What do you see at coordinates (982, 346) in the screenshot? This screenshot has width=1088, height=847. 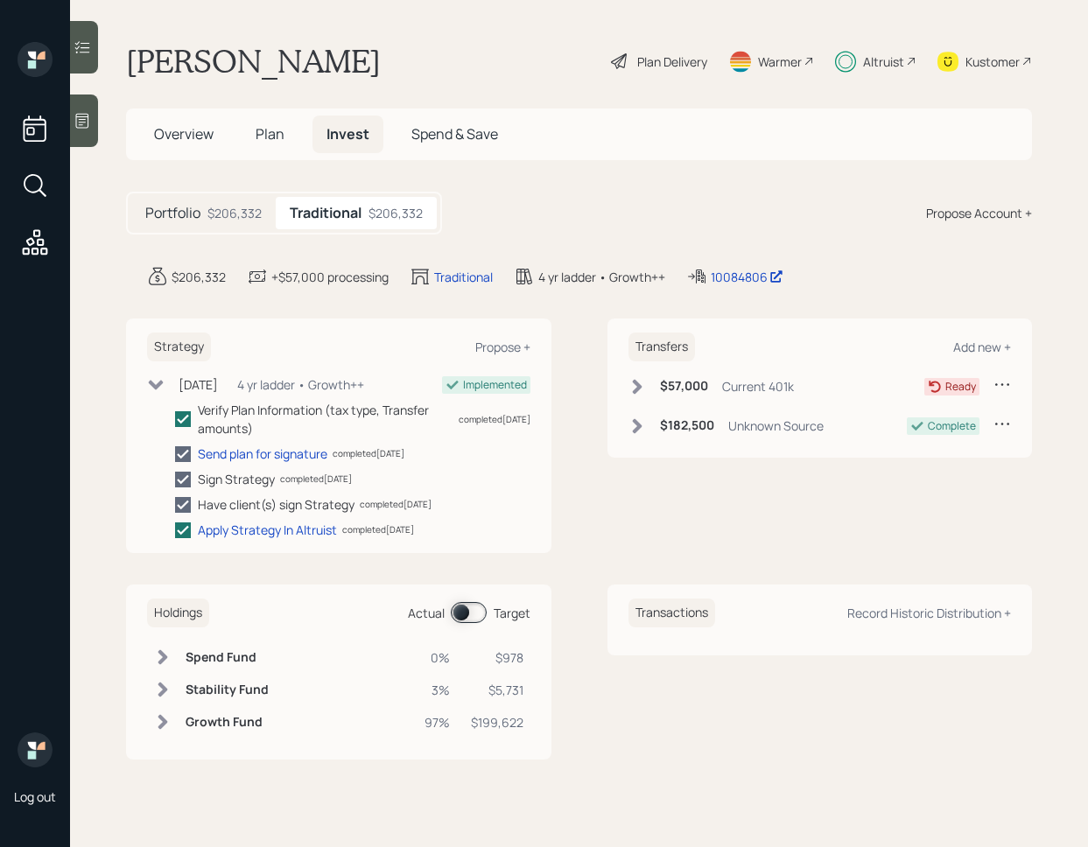 I see `div: Add new +` at bounding box center [982, 346].